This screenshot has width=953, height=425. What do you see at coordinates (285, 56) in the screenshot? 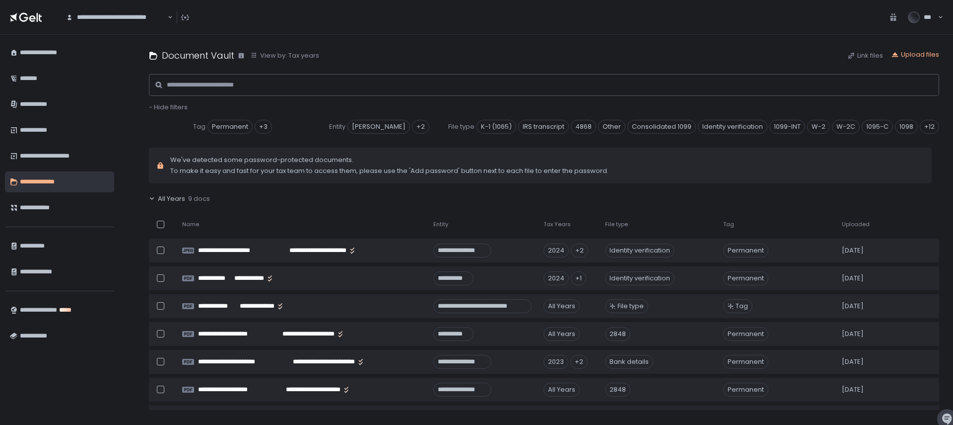
I see `button: View by: Tax years` at bounding box center [285, 56].